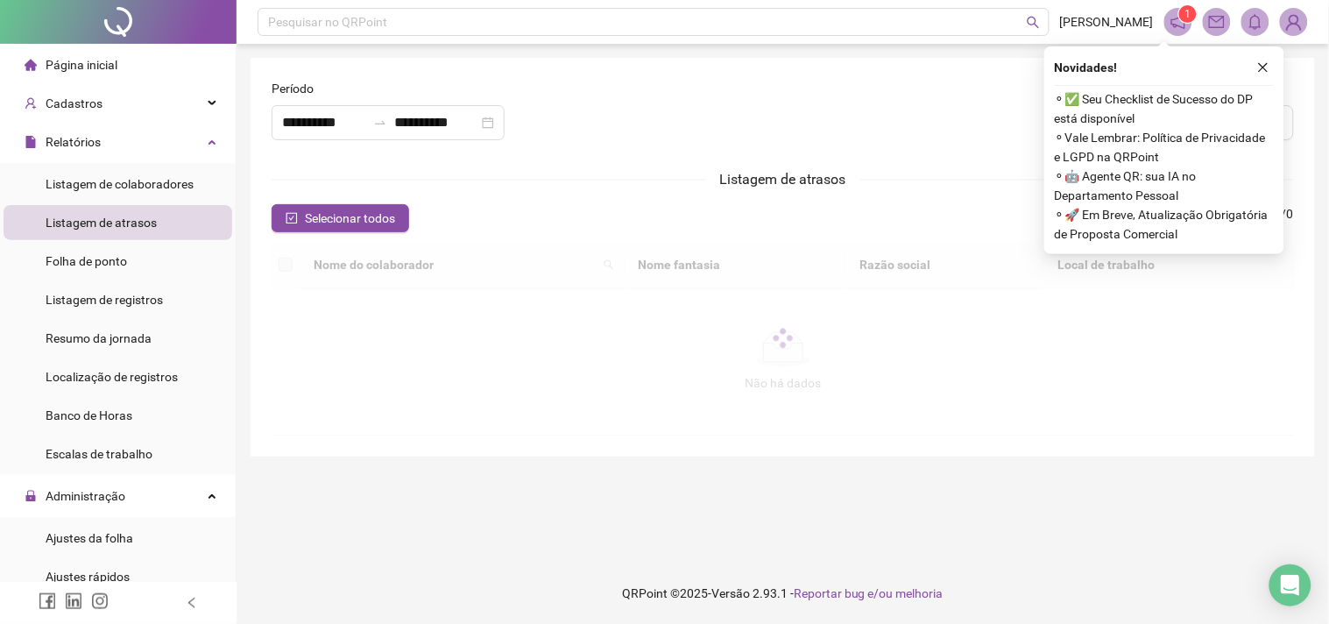  Describe the element at coordinates (47, 601) in the screenshot. I see `span: facebook` at that location.